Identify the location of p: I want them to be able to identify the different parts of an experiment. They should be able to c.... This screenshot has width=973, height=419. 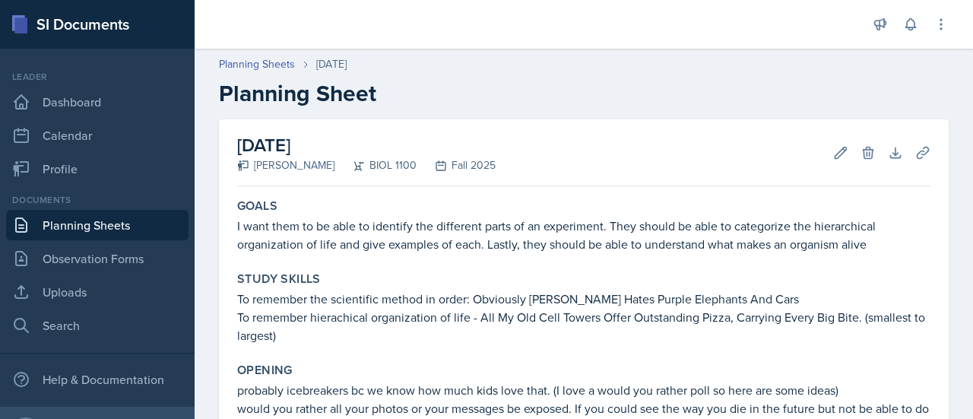
(584, 235).